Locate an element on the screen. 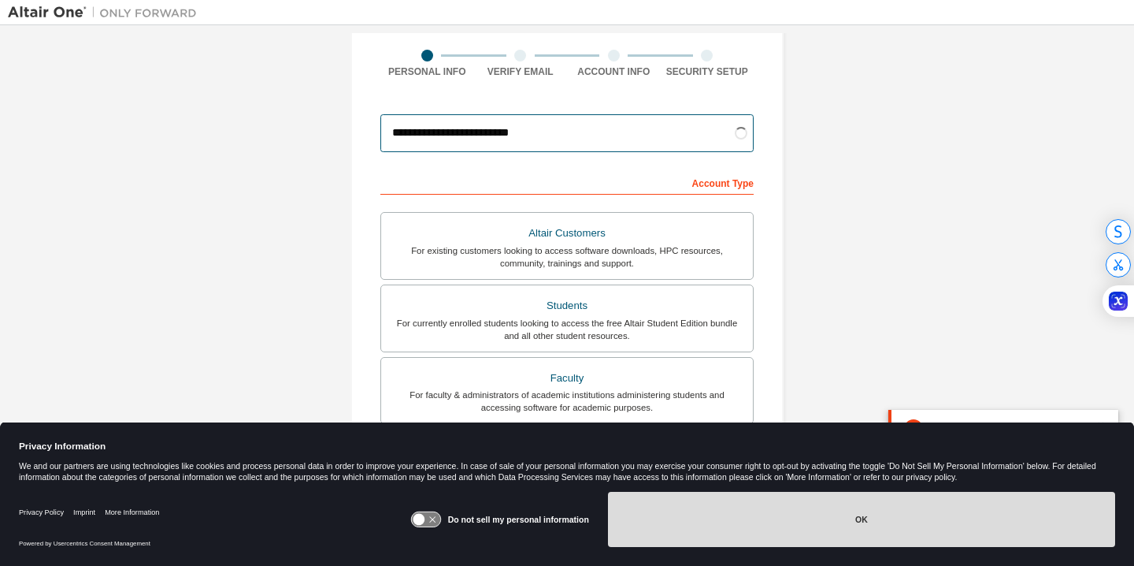 Image resolution: width=1134 pixels, height=566 pixels. div: For existing customers looking to access software downloads, HPC resources, community, trainings ... is located at coordinates (567, 257).